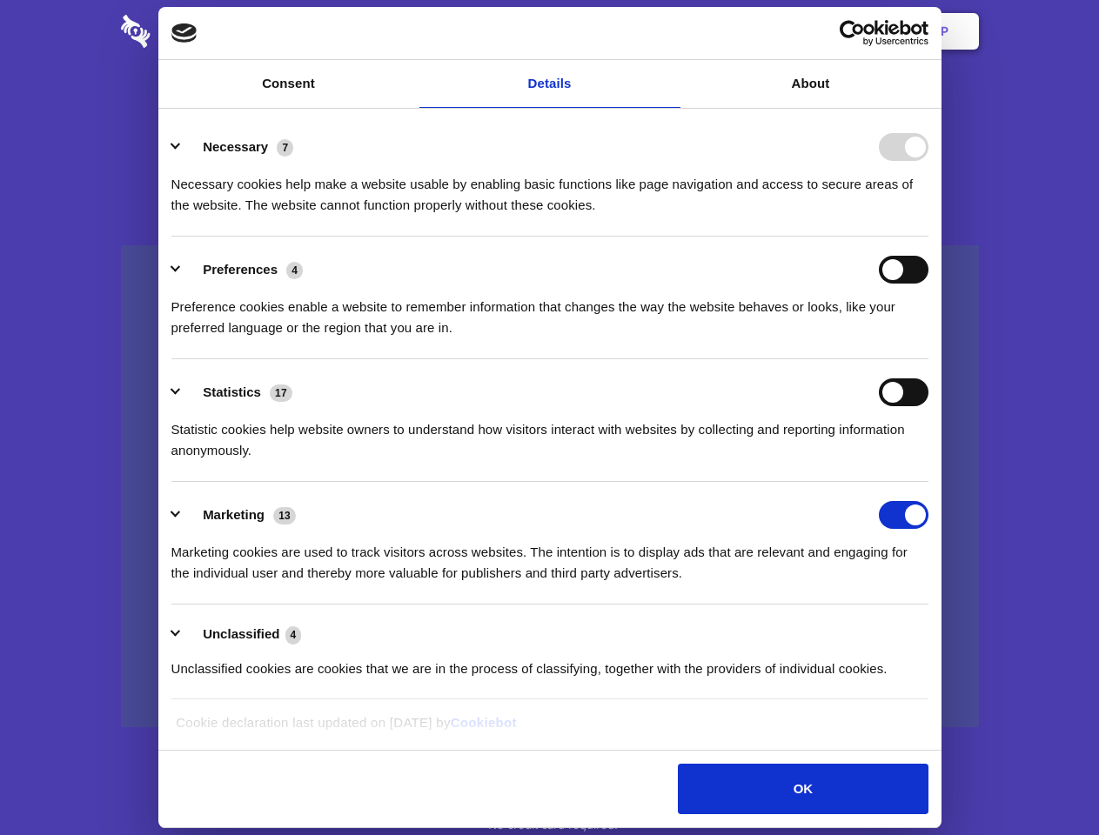 Image resolution: width=1099 pixels, height=835 pixels. What do you see at coordinates (745, 31) in the screenshot?
I see `a: Contact` at bounding box center [745, 31].